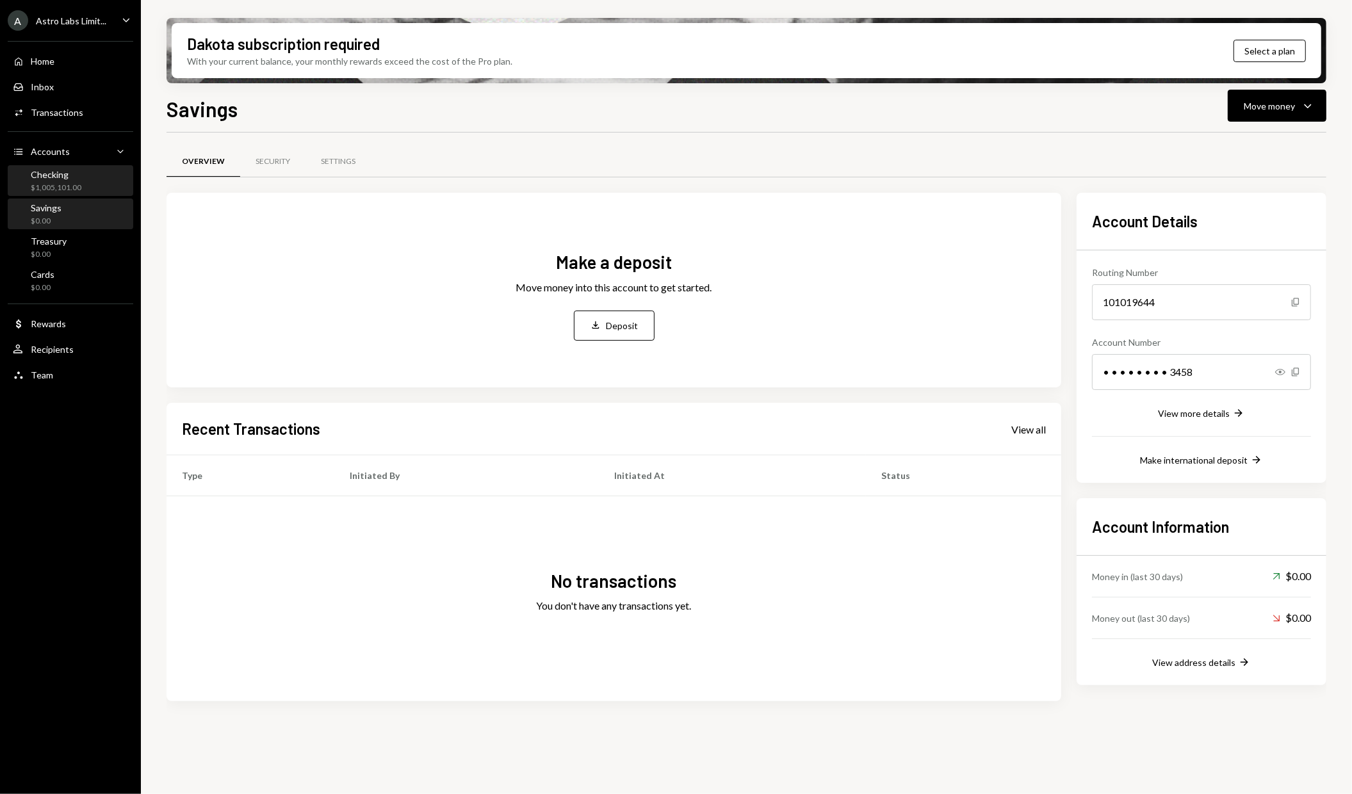  Describe the element at coordinates (70, 214) in the screenshot. I see `a: Savings$0.00` at that location.